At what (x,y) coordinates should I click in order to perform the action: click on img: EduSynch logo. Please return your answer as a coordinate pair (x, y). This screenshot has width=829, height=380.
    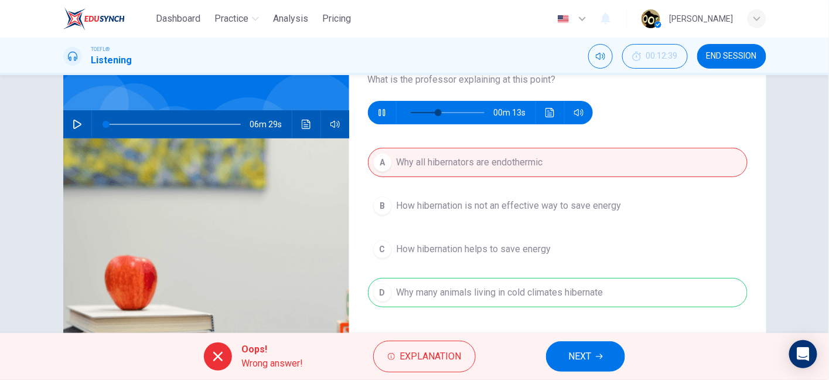
    Looking at the image, I should click on (94, 19).